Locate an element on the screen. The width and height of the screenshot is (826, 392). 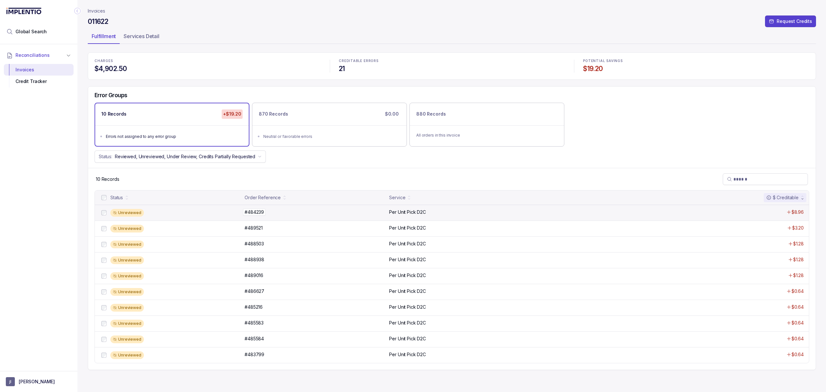
p: CHARGES is located at coordinates (208, 61).